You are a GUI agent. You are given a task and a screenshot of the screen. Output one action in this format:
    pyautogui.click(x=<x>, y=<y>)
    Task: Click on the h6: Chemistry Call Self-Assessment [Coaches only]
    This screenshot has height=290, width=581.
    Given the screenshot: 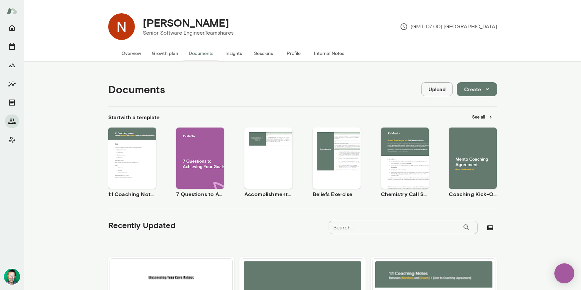 What is the action you would take?
    pyautogui.click(x=405, y=194)
    